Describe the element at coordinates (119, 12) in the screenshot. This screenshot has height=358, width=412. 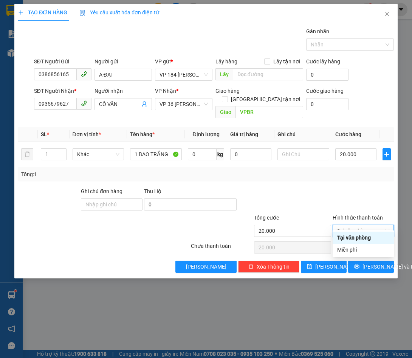
I see `span: Yêu cầu xuất hóa đơn điện tử` at that location.